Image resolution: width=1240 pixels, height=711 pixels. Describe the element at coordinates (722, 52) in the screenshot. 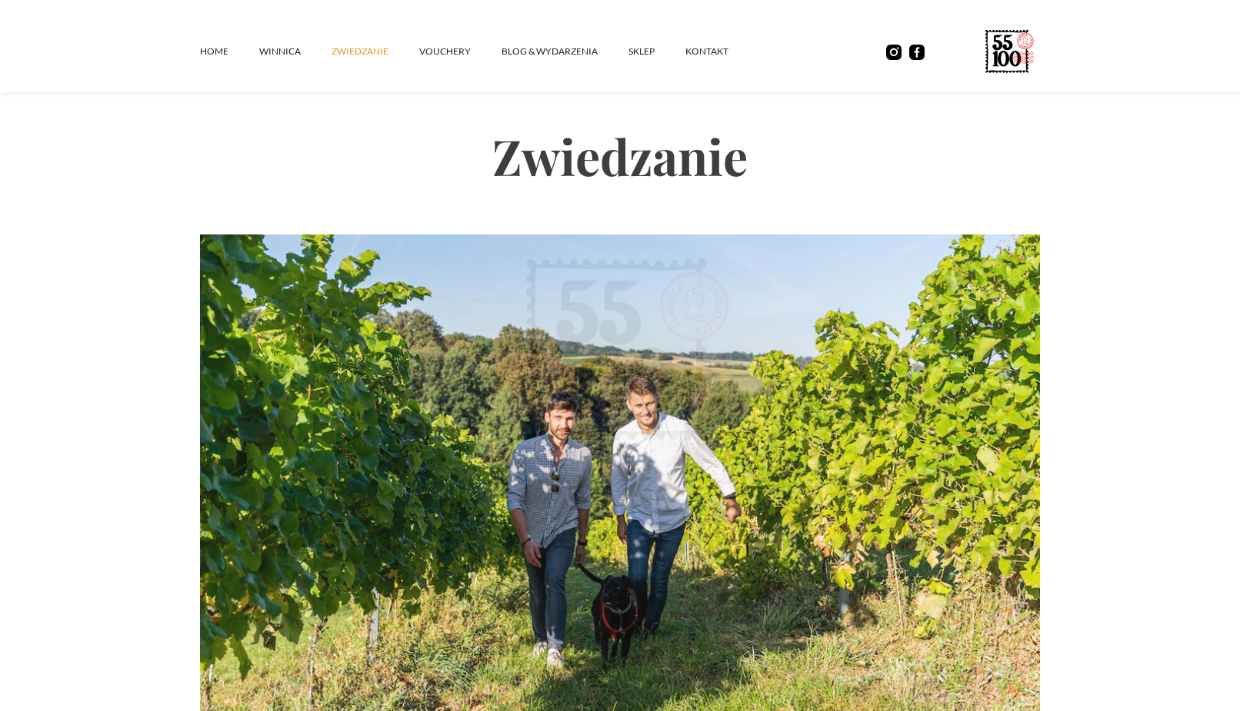

I see `a: kontakt` at that location.